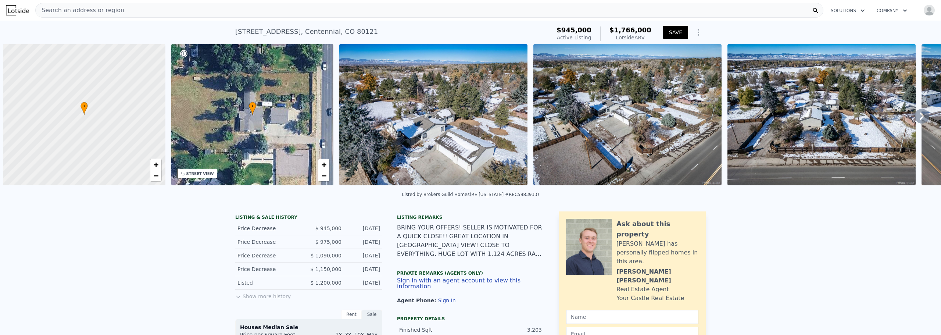 The image size is (941, 335). I want to click on div: Sale, so click(372, 314).